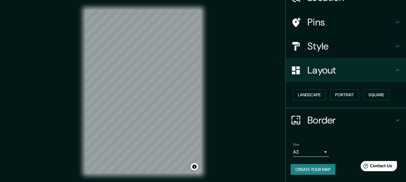 This screenshot has width=406, height=182. Describe the element at coordinates (350, 70) in the screenshot. I see `h4: Layout` at that location.